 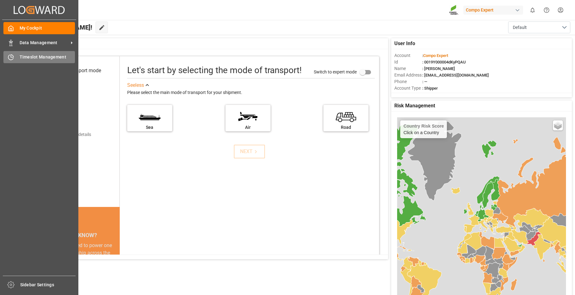 What do you see at coordinates (546, 10) in the screenshot?
I see `button: Help Center` at bounding box center [546, 10].